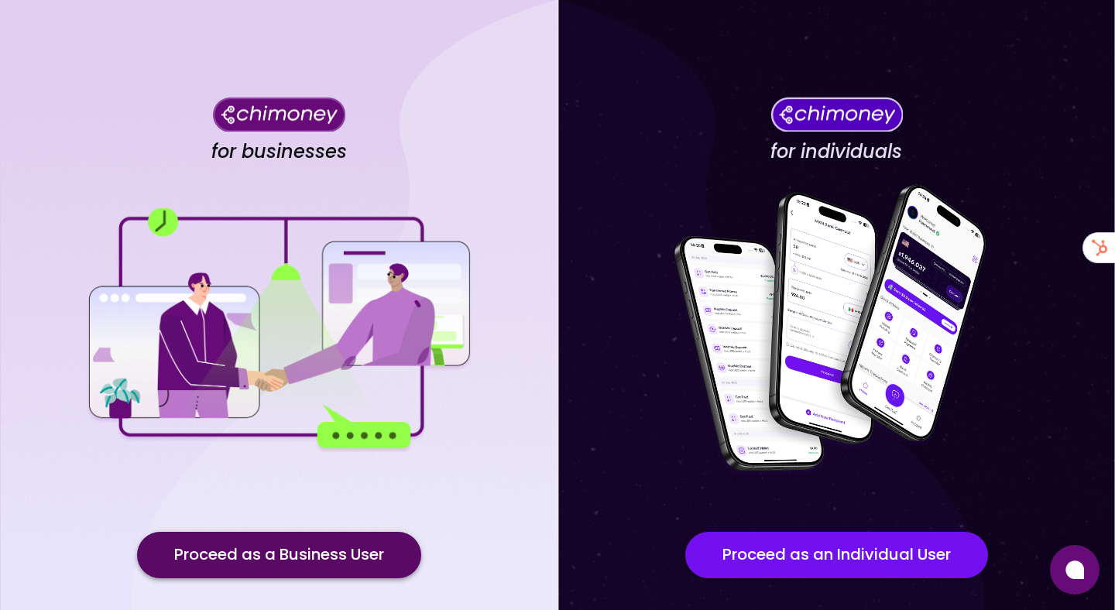 Image resolution: width=1115 pixels, height=610 pixels. I want to click on img: for individuals, so click(836, 331).